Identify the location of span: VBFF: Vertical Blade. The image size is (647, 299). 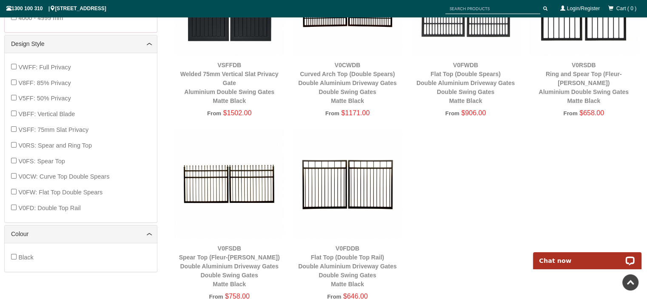
(46, 114).